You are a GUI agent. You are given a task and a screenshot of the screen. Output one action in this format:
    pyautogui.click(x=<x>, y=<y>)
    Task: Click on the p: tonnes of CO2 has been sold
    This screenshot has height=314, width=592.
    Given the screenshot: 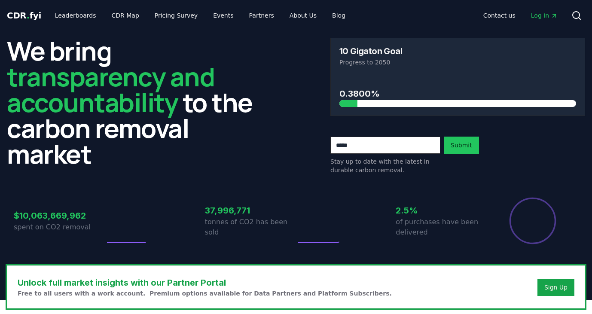 What is the action you would take?
    pyautogui.click(x=251, y=227)
    